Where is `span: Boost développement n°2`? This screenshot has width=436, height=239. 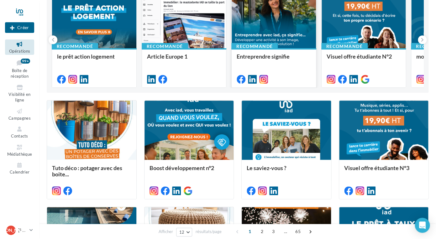 span: Boost développement n°2 is located at coordinates (182, 168).